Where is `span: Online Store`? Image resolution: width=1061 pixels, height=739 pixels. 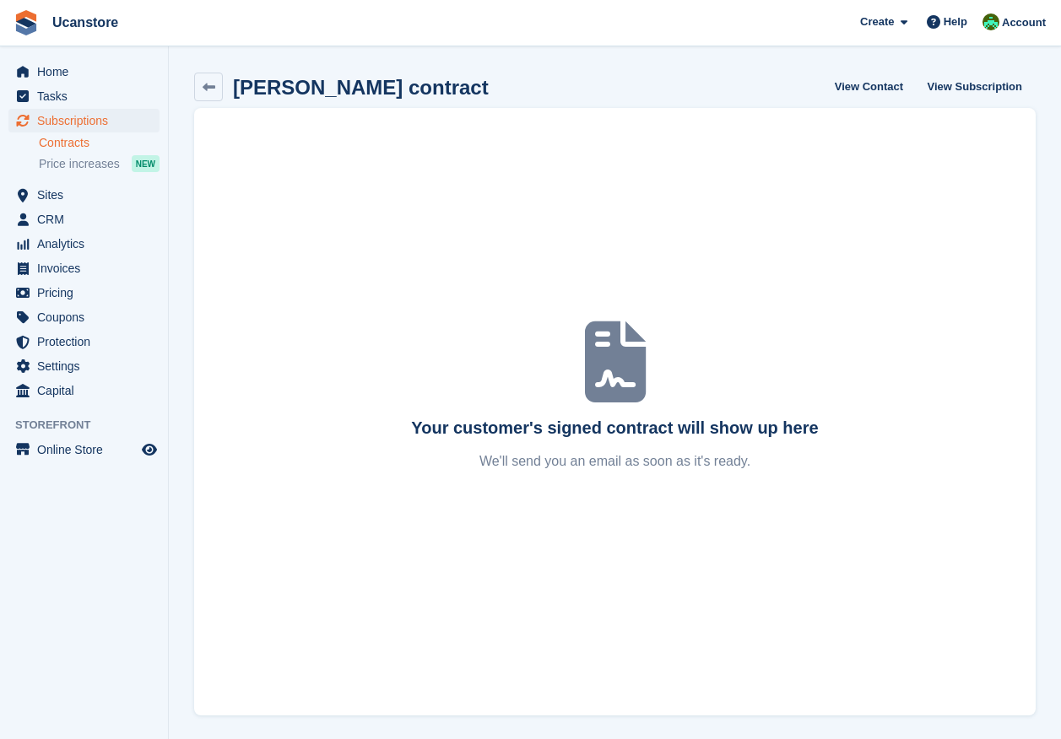
span: Online Store is located at coordinates (88, 450).